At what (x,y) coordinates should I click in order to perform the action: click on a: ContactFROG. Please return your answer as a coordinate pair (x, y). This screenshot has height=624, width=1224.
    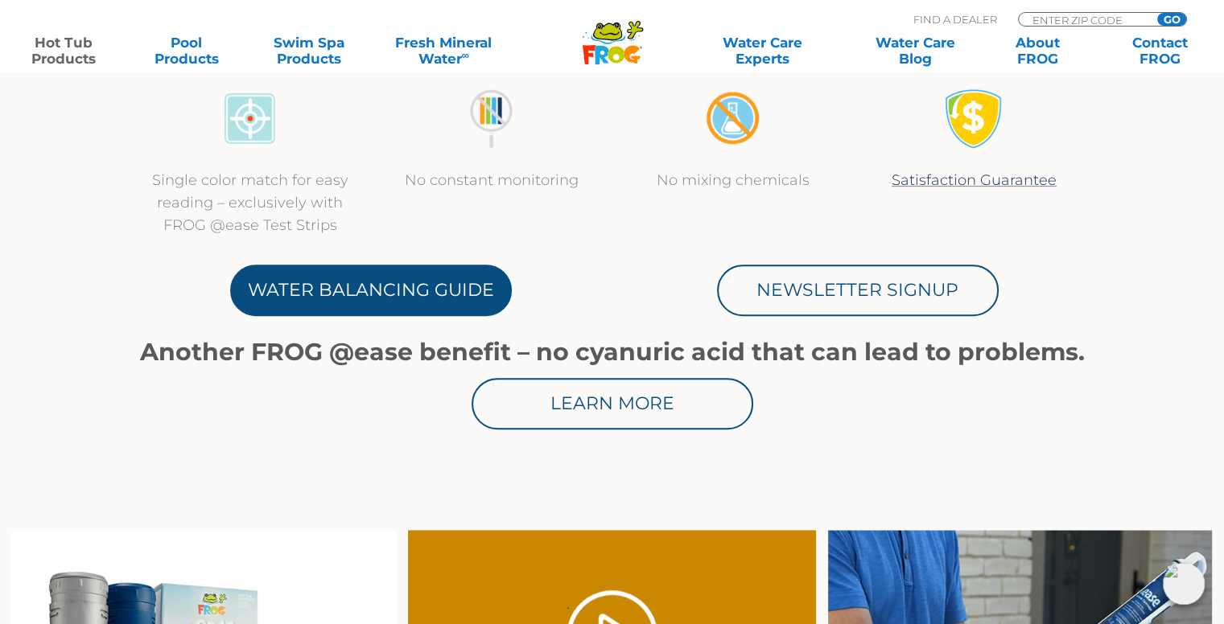
    Looking at the image, I should click on (1160, 51).